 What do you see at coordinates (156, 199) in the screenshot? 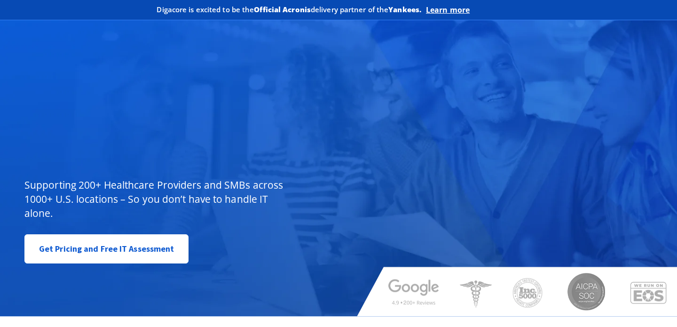
I see `p: Supporting 200+ Healthcare Providers and SMBs across 1000+ U.S. locations – So you don’t have to ...` at bounding box center [156, 199].